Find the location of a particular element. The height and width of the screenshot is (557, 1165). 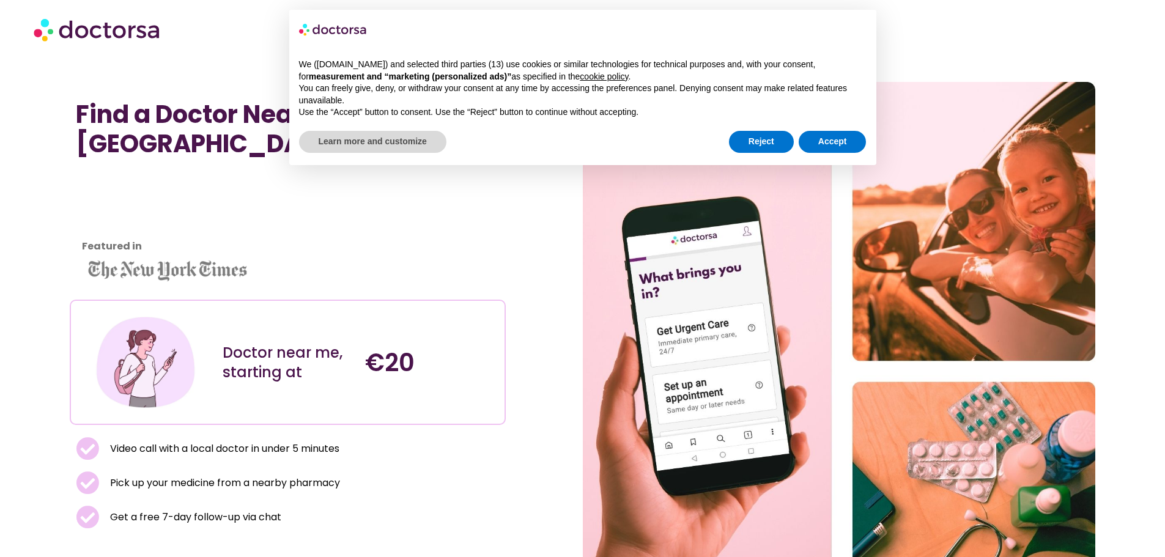

span: Video call with a local doctor in under 5 minutes is located at coordinates (223, 449).